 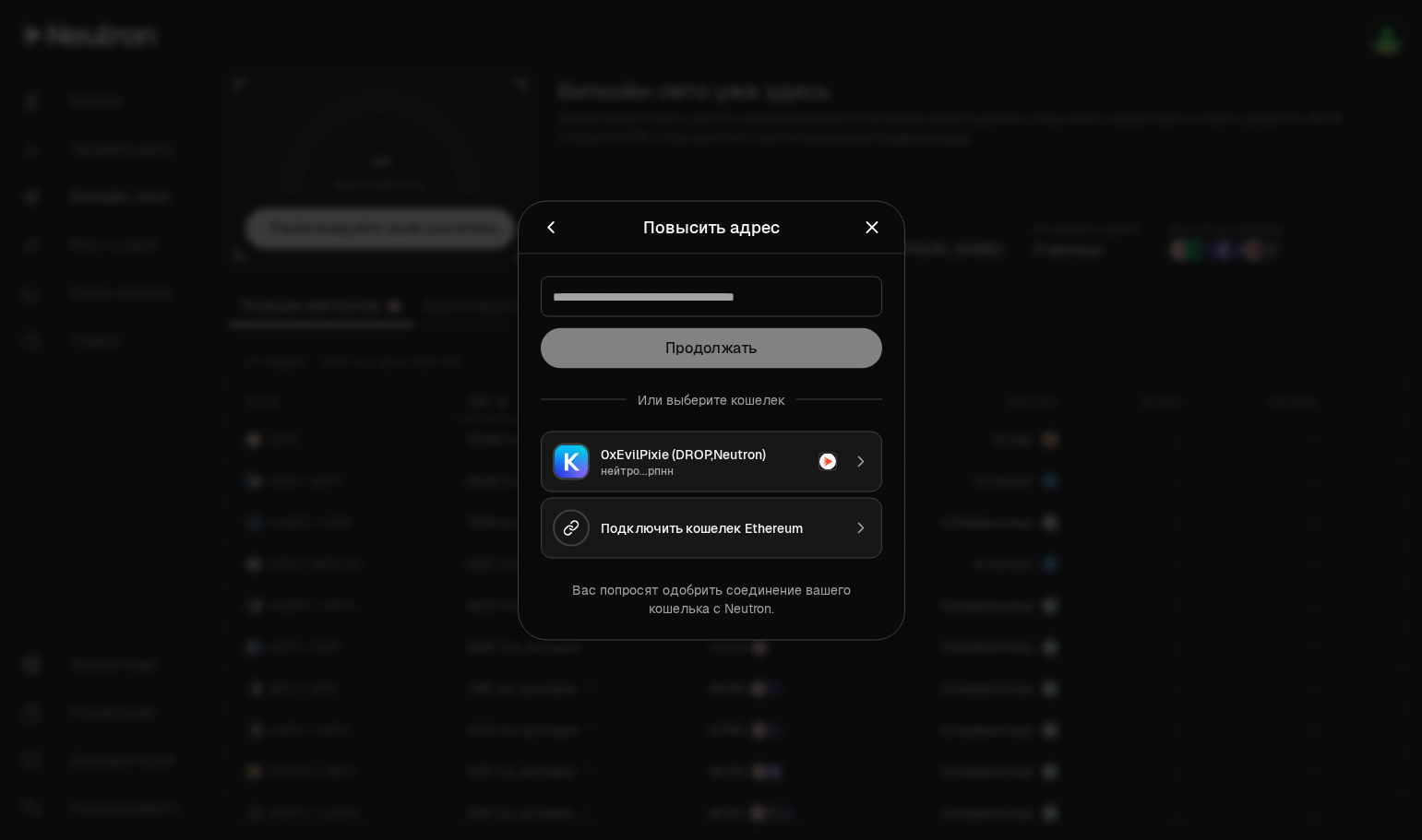 What do you see at coordinates (711, 599) in the screenshot?
I see `font: Вас попросят одобрить соединение вашего кошелька с Neutron.` at bounding box center [711, 599].